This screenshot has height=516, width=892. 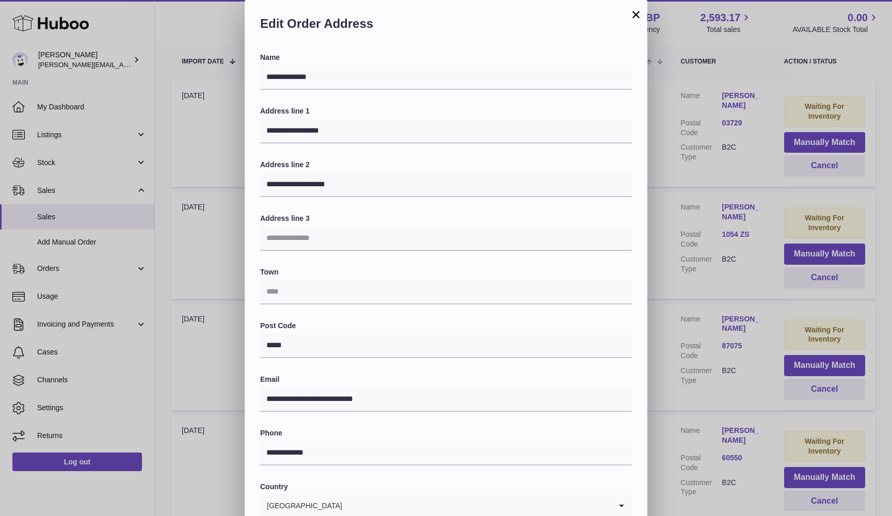 What do you see at coordinates (446, 26) in the screenshot?
I see `h2: Edit Order Address` at bounding box center [446, 26].